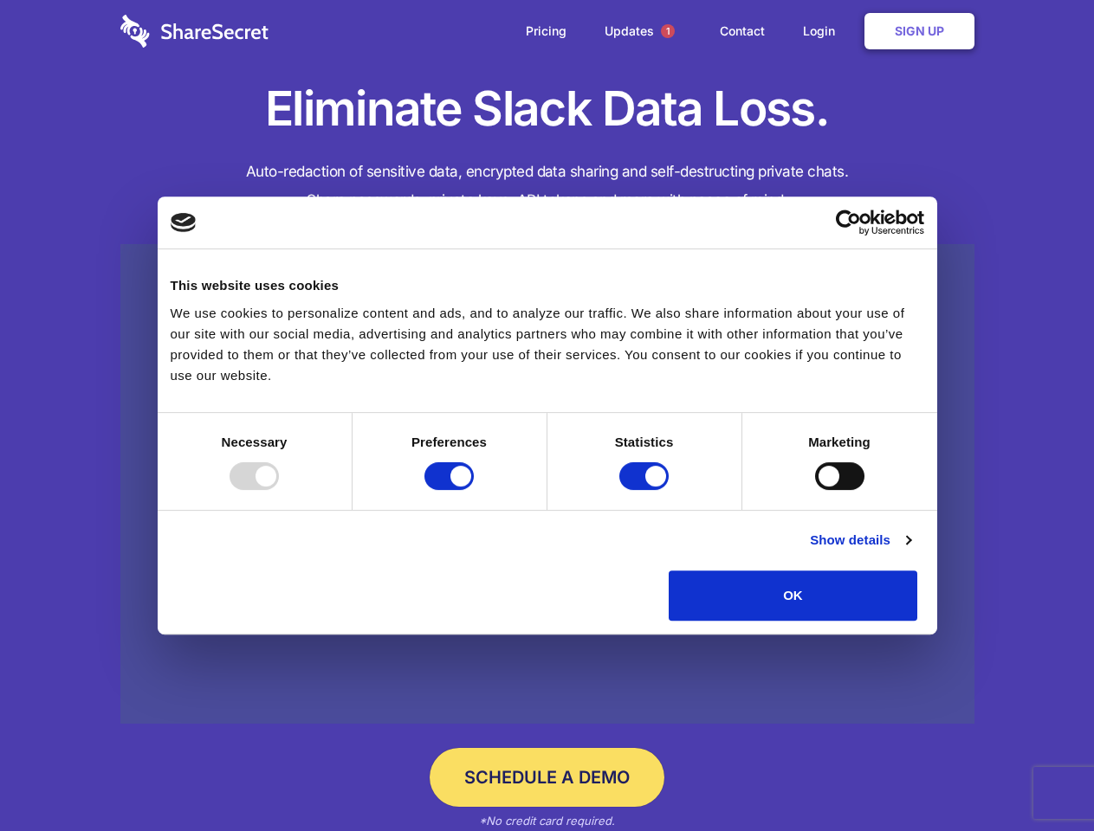 This screenshot has height=831, width=1094. Describe the element at coordinates (546, 31) in the screenshot. I see `a: Pricing` at that location.